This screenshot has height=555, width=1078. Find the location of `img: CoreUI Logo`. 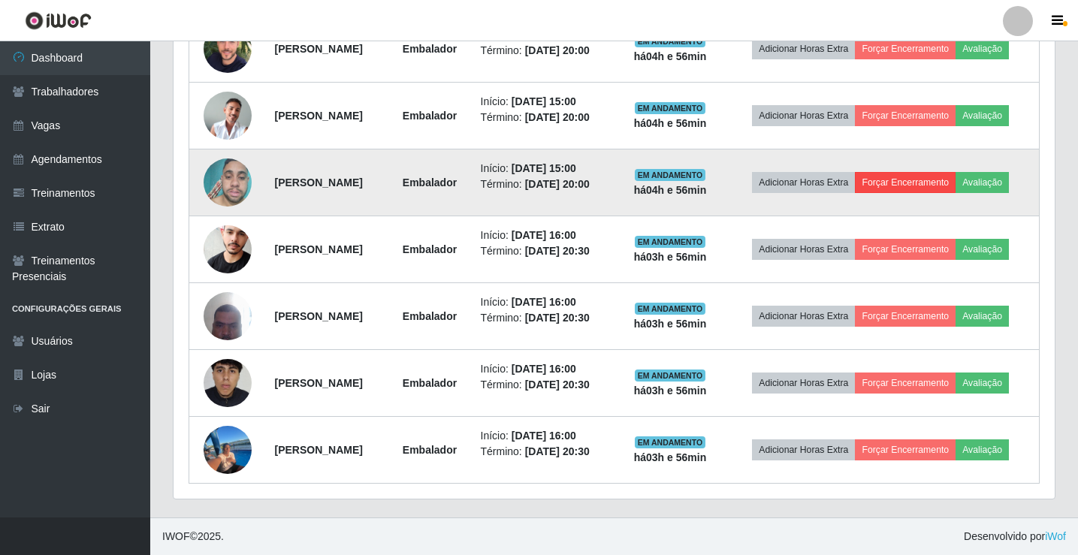

img: CoreUI Logo is located at coordinates (58, 20).